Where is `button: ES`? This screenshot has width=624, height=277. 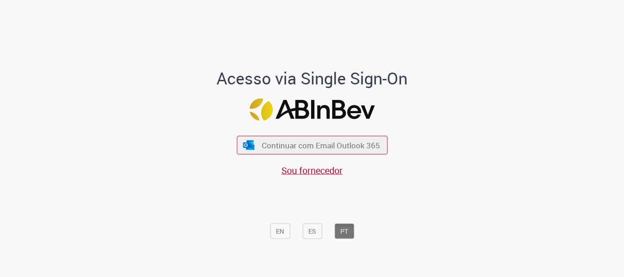
button: ES is located at coordinates (312, 232).